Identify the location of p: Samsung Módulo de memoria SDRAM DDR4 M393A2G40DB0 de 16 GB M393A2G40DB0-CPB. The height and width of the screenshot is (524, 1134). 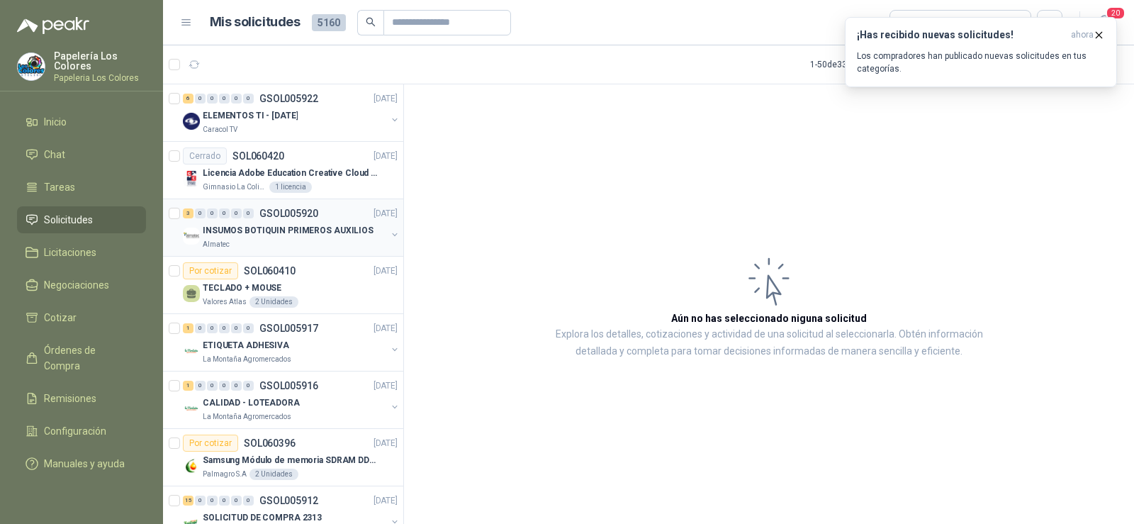
(291, 460).